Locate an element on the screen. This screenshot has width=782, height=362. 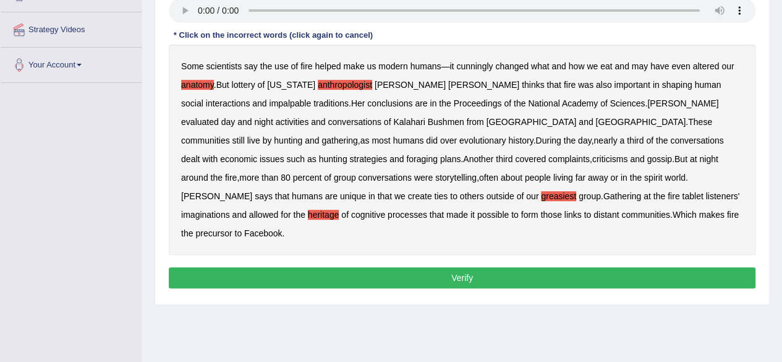
b: Academy is located at coordinates (580, 103).